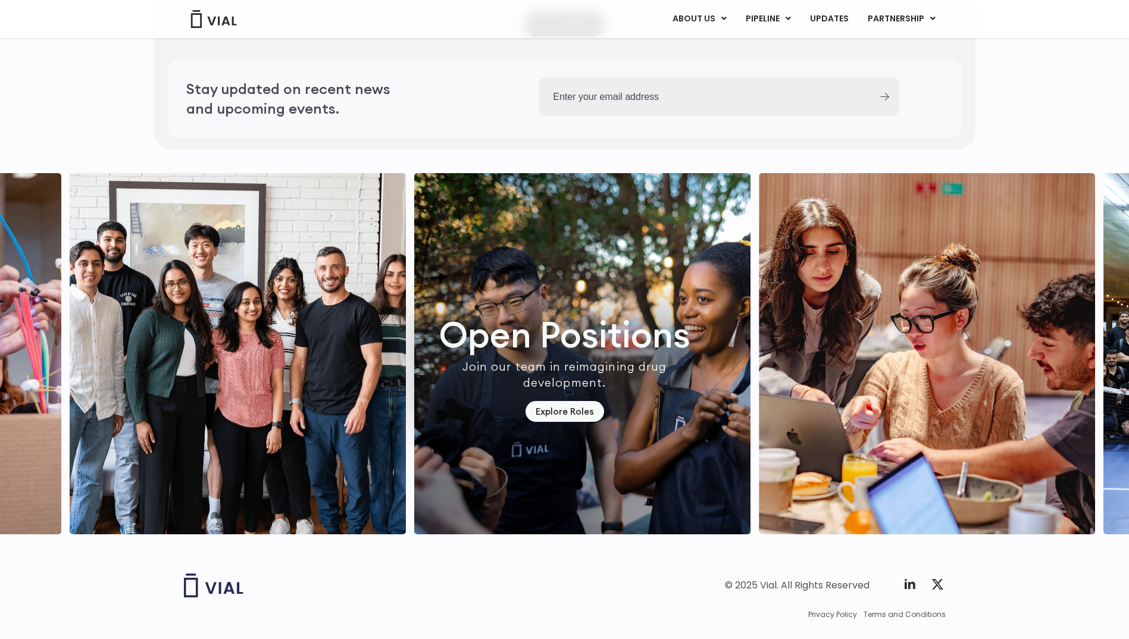 The width and height of the screenshot is (1129, 639). Describe the element at coordinates (214, 586) in the screenshot. I see `img: Vial logo wih "Vial" spelled out` at that location.